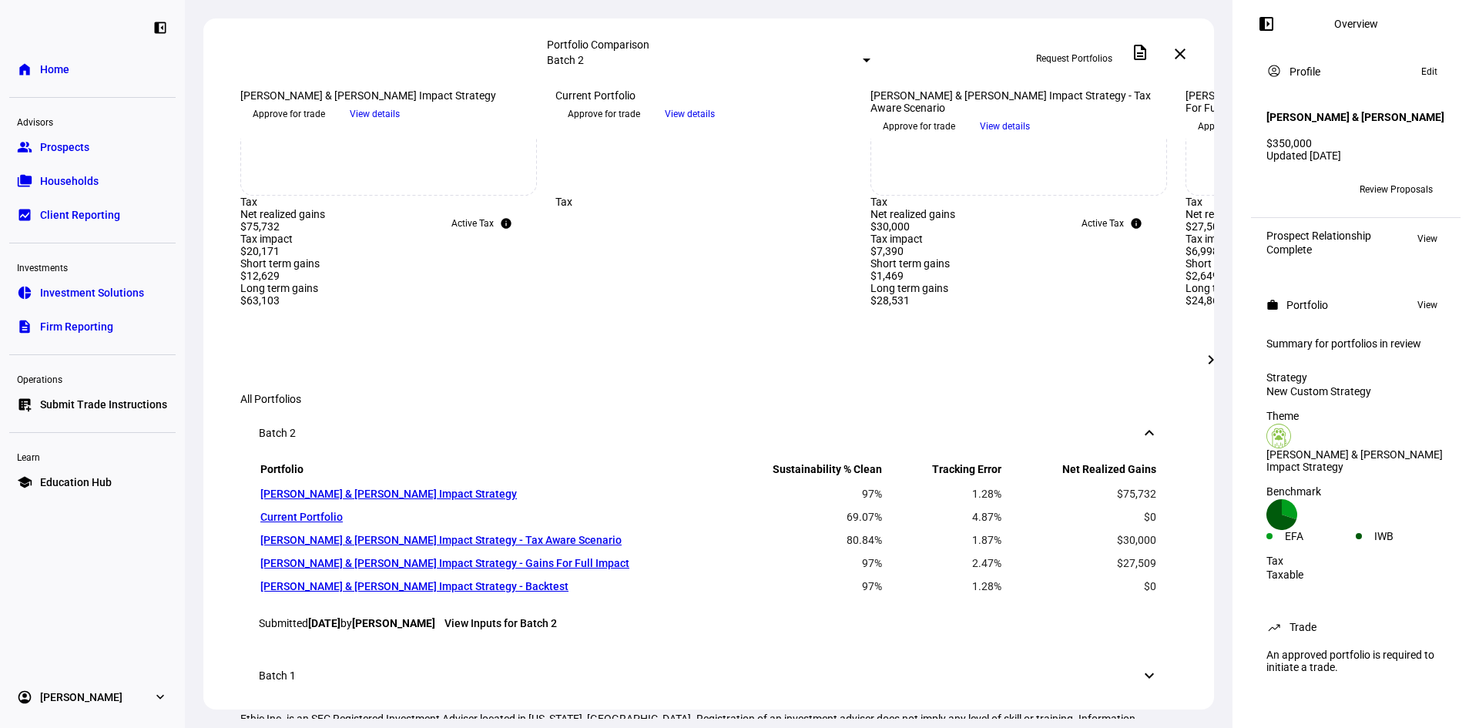 The width and height of the screenshot is (1479, 728). Describe the element at coordinates (1180, 54) in the screenshot. I see `mat-icon: close` at that location.